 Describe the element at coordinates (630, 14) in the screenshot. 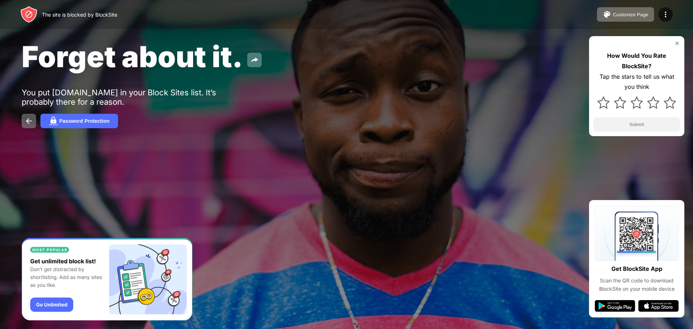

I see `div: Customize Page` at that location.